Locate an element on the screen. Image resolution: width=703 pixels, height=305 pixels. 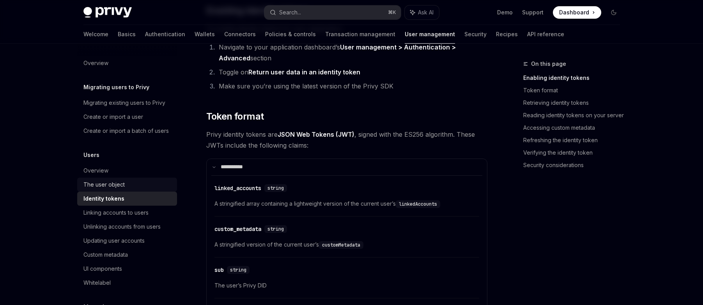
a: Create or import a user is located at coordinates (127, 117).